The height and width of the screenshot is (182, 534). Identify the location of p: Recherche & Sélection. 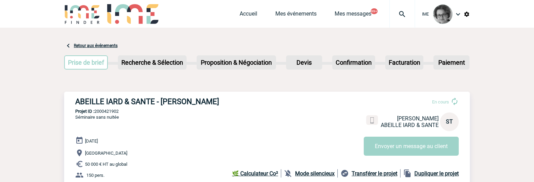
(152, 62).